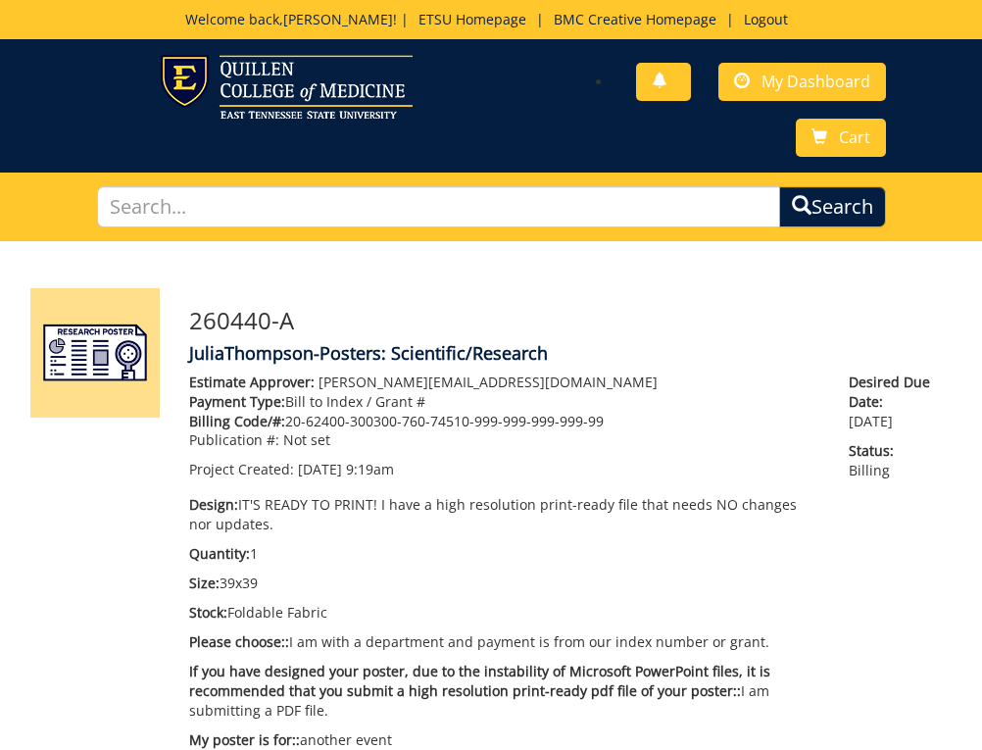 The image size is (982, 750). Describe the element at coordinates (505, 583) in the screenshot. I see `p: 39x39` at that location.